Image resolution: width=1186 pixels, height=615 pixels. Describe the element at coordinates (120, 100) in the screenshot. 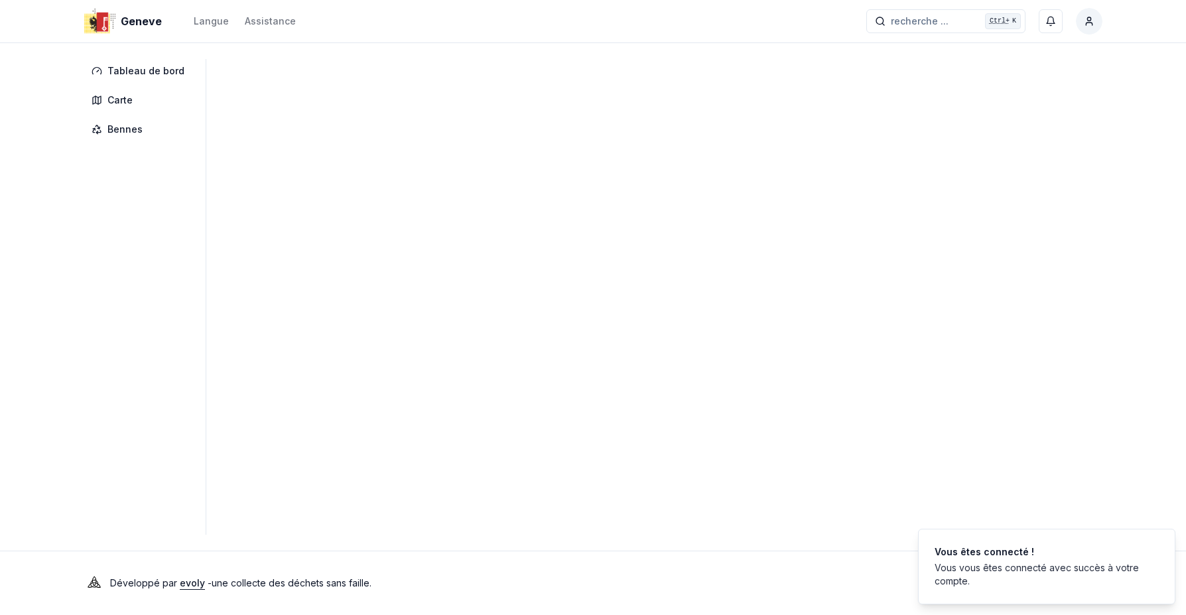

I see `span: Carte` at that location.